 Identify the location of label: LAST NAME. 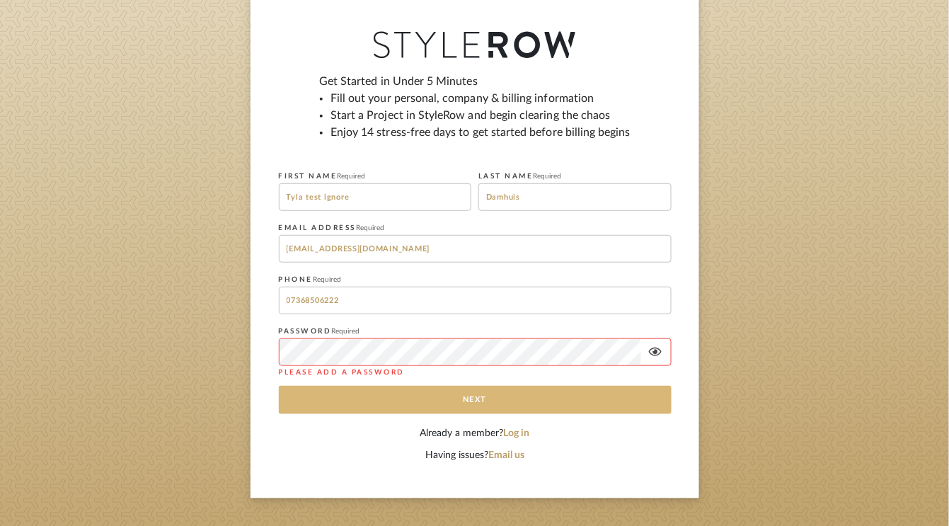
(520, 176).